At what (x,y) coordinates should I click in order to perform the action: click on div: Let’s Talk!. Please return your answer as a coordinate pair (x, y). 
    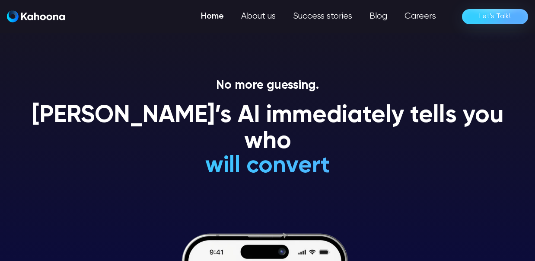
    Looking at the image, I should click on (495, 16).